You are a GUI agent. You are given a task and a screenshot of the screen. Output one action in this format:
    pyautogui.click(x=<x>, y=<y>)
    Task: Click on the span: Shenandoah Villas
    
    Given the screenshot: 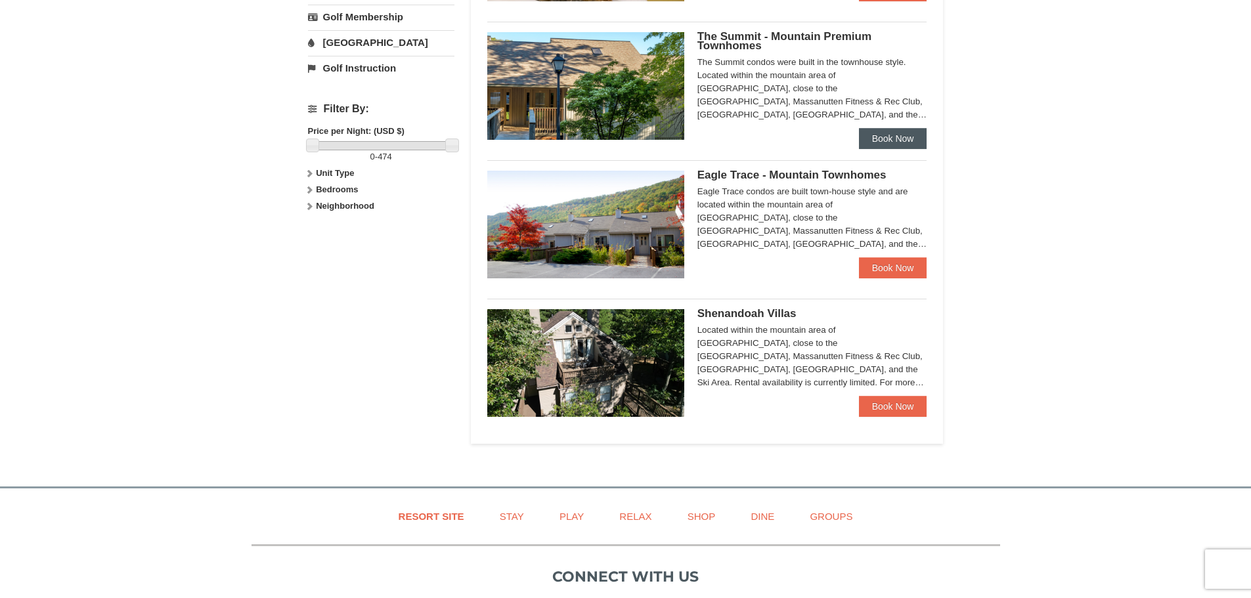 What is the action you would take?
    pyautogui.click(x=746, y=313)
    